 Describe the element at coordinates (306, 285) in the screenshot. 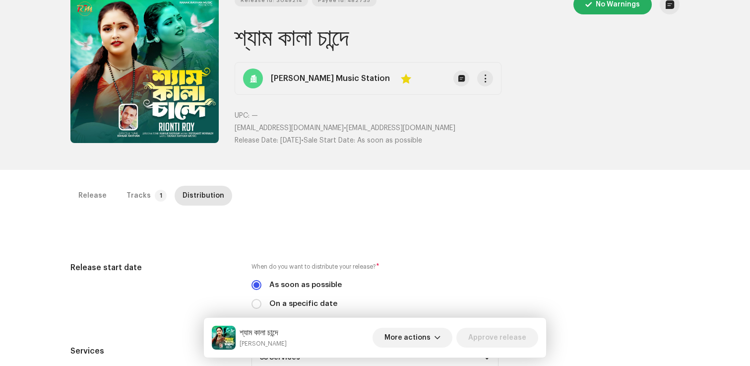

I see `label: As soon as possible` at that location.